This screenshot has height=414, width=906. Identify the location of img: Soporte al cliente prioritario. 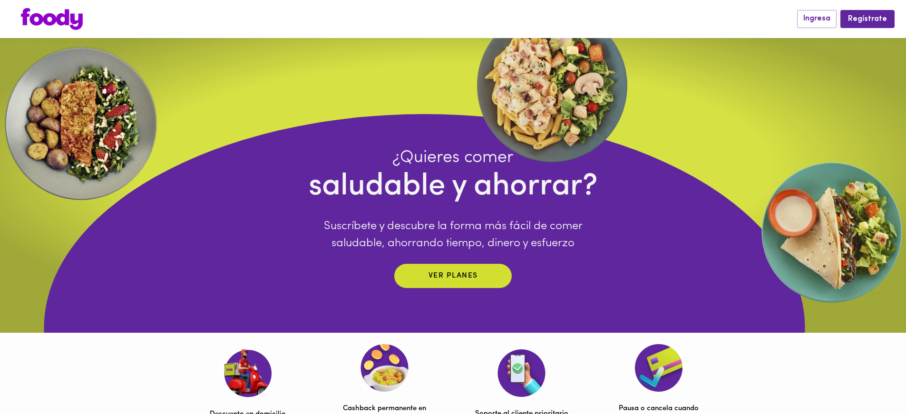
(521, 373).